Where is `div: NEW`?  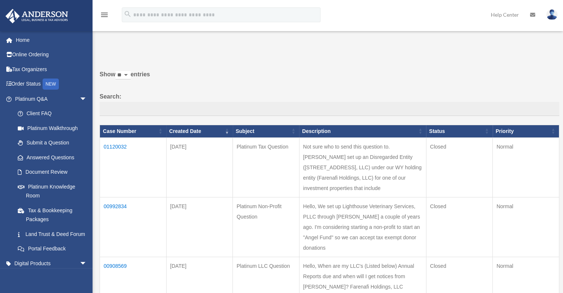 div: NEW is located at coordinates (51, 84).